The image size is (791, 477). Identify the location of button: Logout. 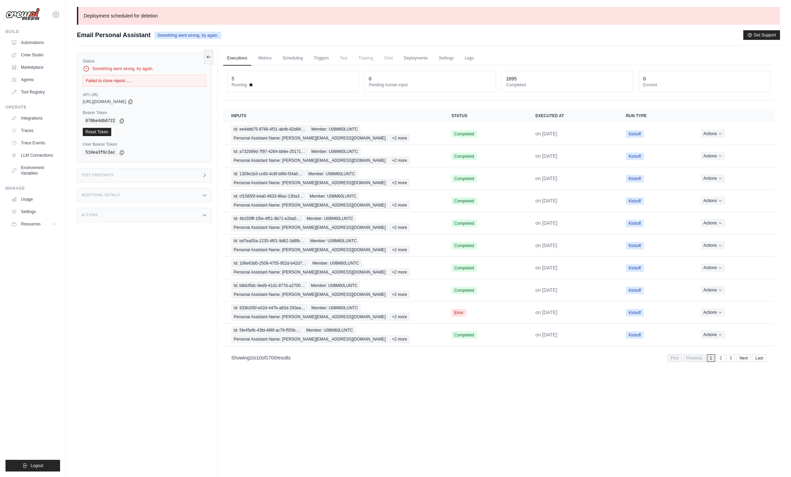
(33, 465).